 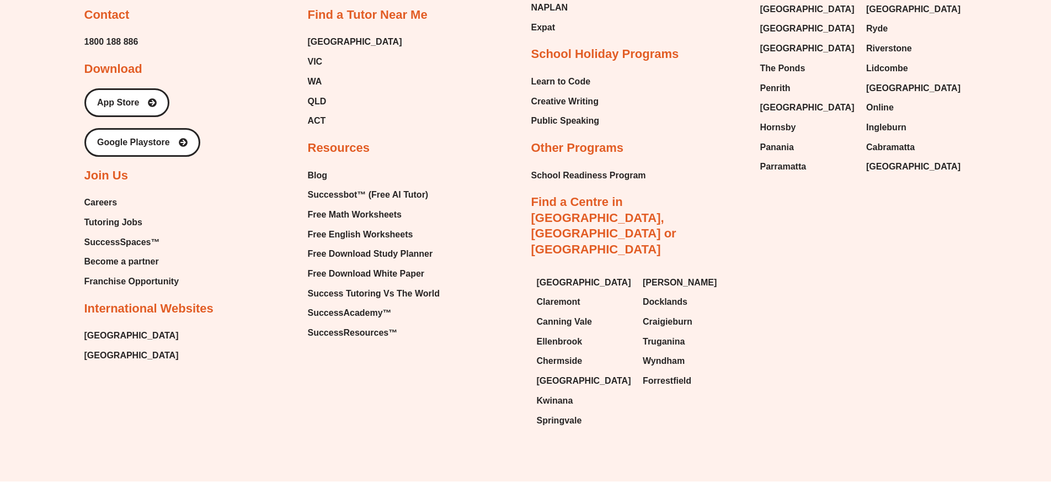 I want to click on span: App Store, so click(x=118, y=103).